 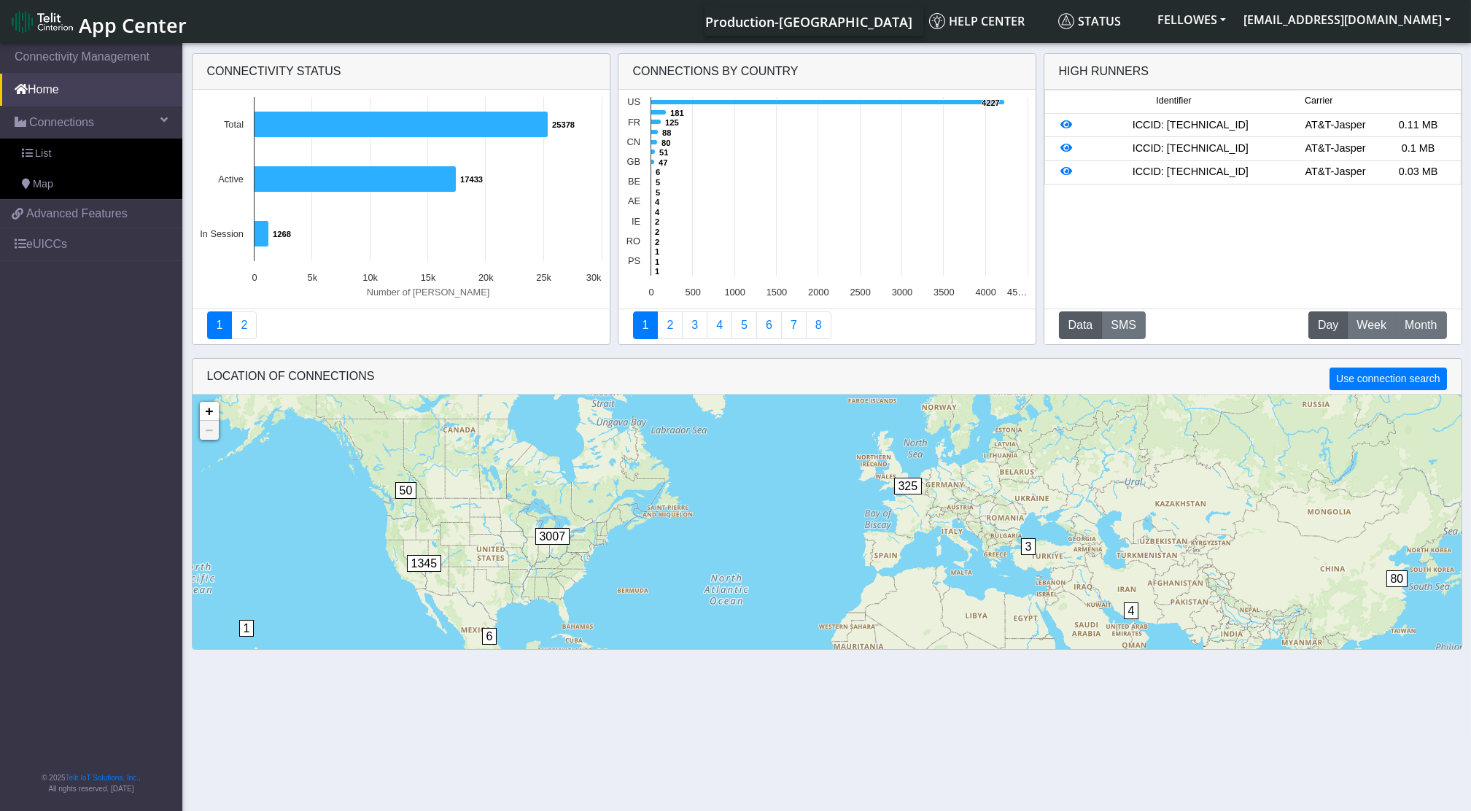 I want to click on text: 25378, so click(x=563, y=125).